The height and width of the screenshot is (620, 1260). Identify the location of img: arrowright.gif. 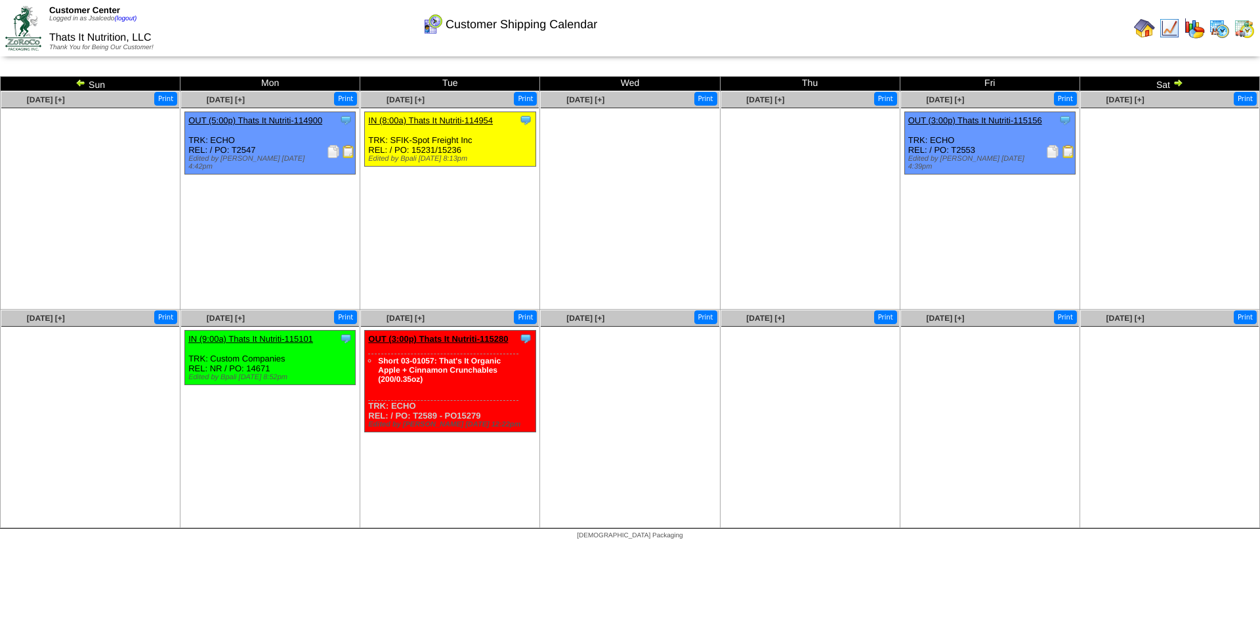
(1178, 83).